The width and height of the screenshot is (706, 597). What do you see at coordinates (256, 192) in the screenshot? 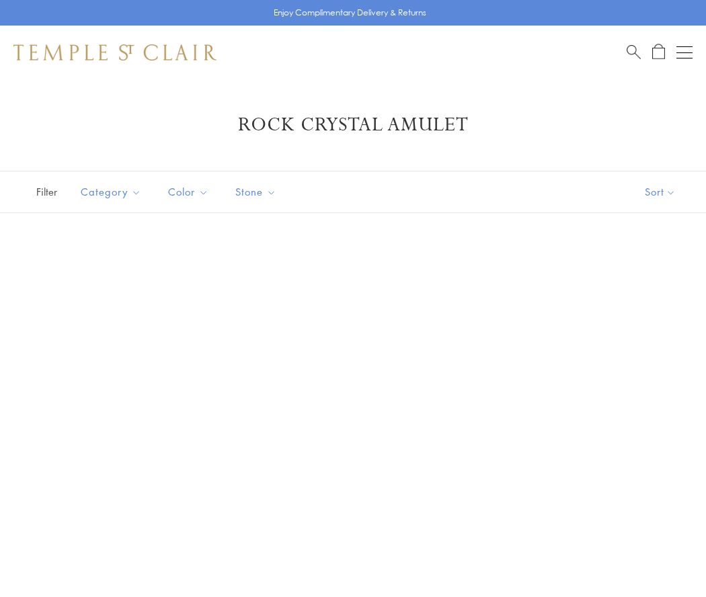
I see `button: Stone` at bounding box center [256, 192].